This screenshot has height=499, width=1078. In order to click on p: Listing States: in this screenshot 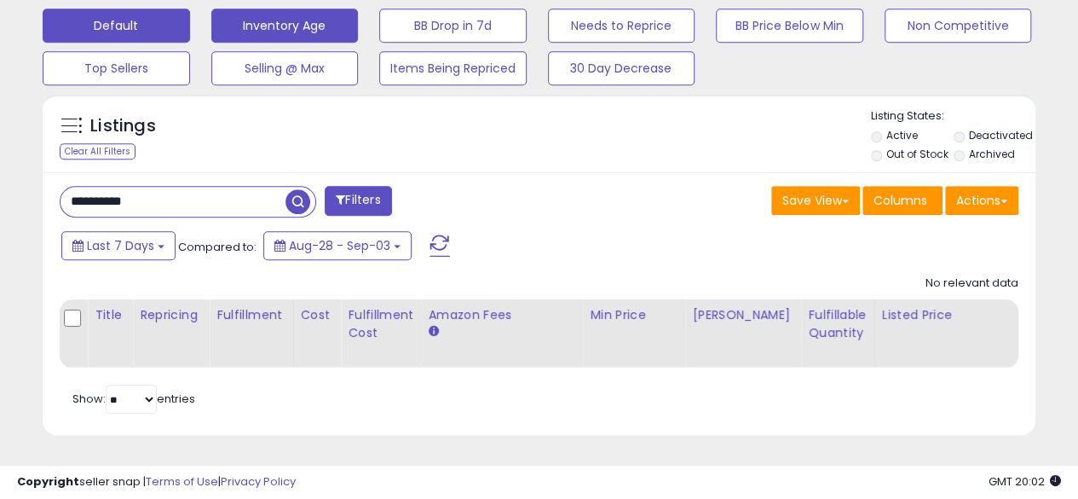, I will do `click(953, 116)`.